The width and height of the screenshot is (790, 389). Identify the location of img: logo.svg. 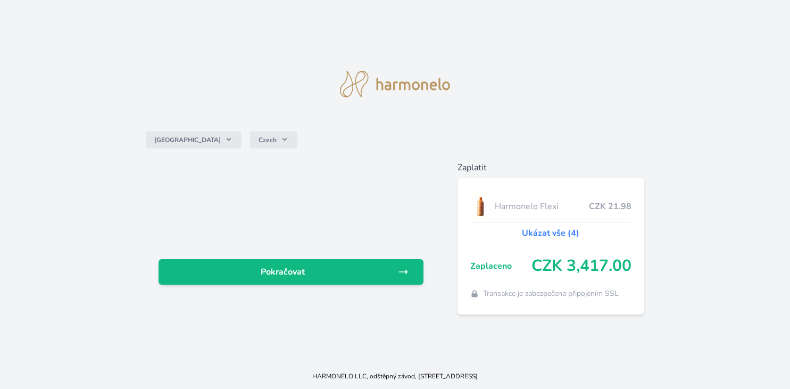
(395, 84).